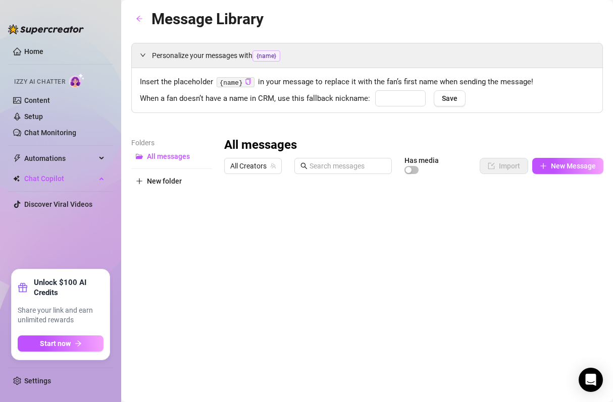 Image resolution: width=613 pixels, height=402 pixels. I want to click on span: New Message, so click(573, 166).